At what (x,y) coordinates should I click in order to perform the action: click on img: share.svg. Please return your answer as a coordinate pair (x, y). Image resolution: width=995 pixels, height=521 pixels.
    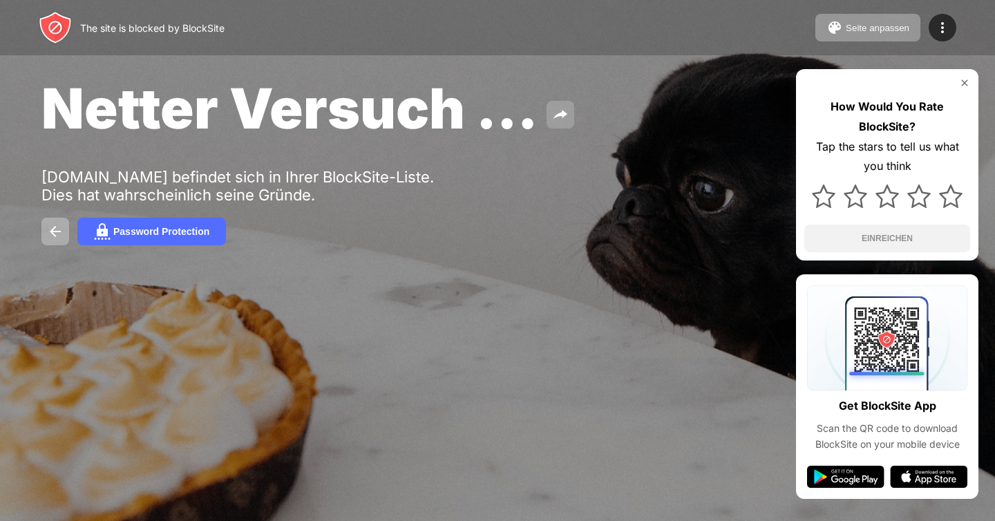
    Looking at the image, I should click on (560, 115).